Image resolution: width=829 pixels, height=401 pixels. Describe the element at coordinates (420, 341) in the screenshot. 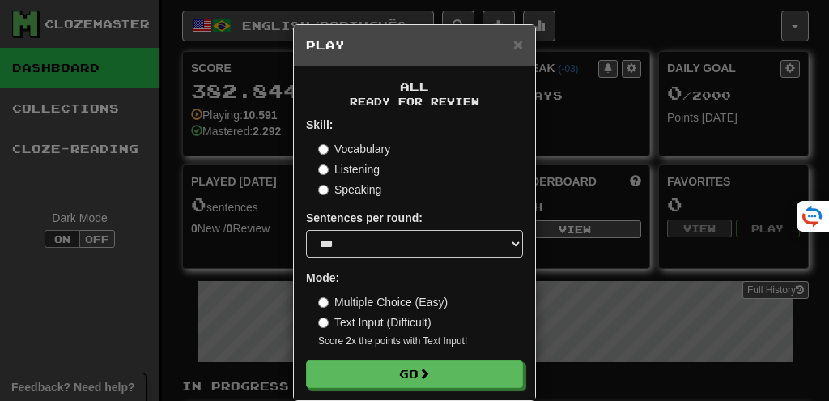

I see `small: Score 2x the points with Text Input !` at that location.